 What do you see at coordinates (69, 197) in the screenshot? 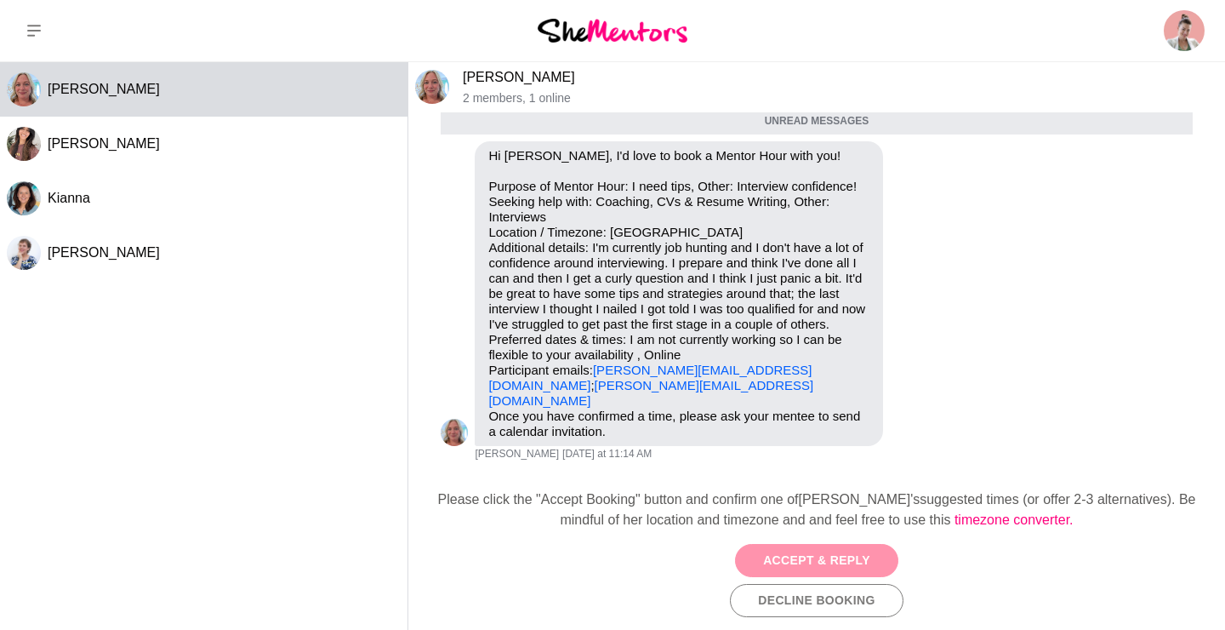
I see `span: Kianna` at bounding box center [69, 197].